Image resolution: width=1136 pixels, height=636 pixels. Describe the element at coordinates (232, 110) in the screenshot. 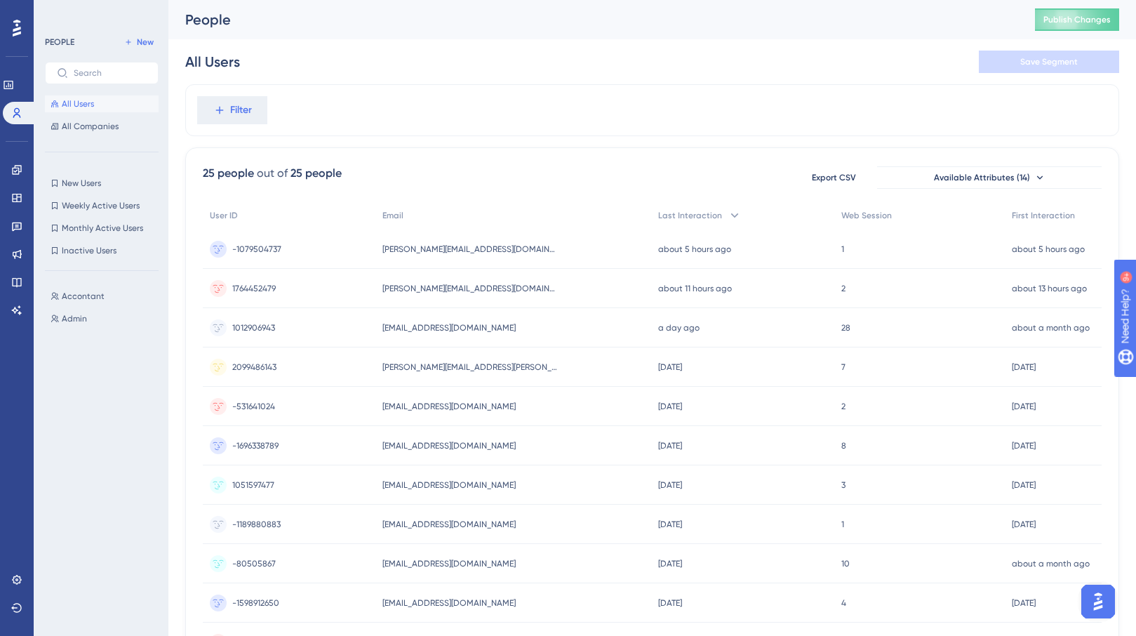

I see `button: Filter` at that location.